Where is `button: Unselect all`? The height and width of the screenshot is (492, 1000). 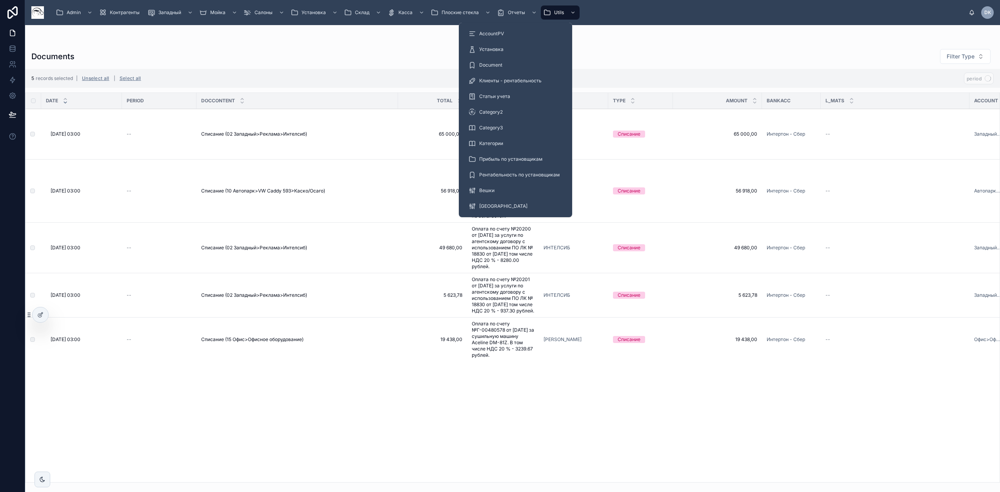
button: Unselect all is located at coordinates (96, 78).